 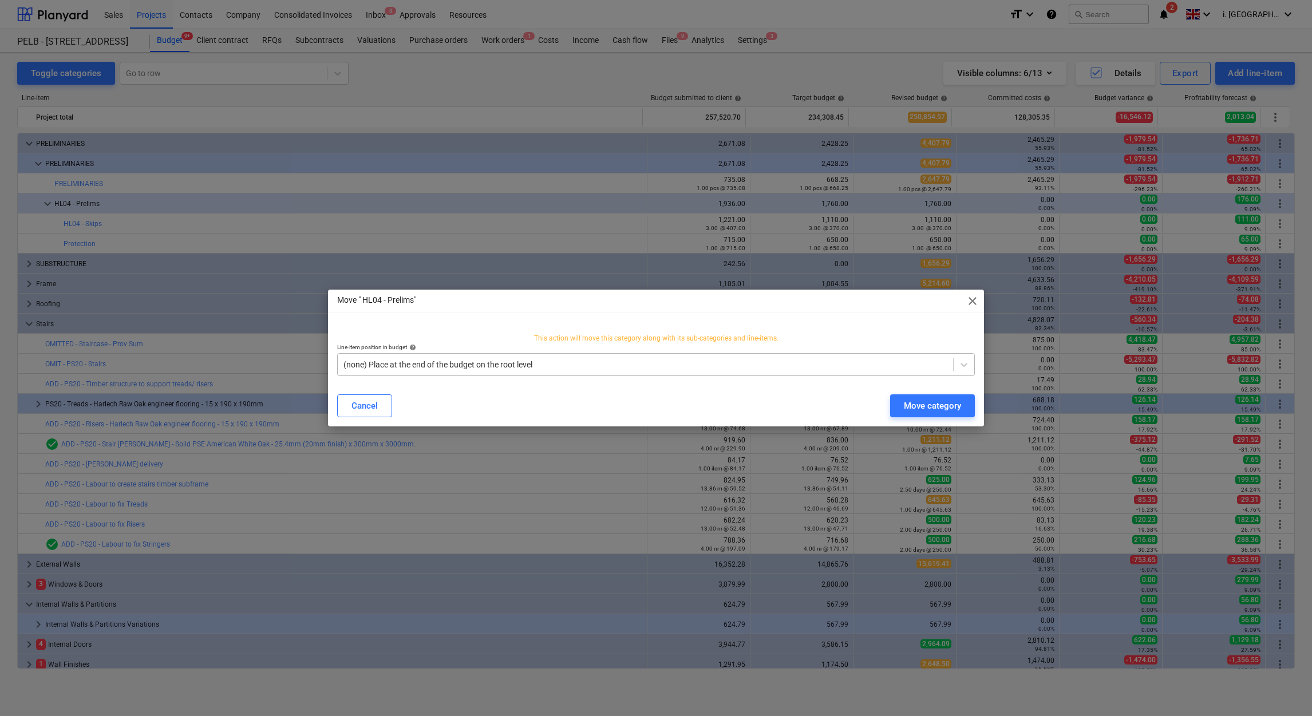 I want to click on p: This action will move this category along with its sub-categories and line-items., so click(x=656, y=338).